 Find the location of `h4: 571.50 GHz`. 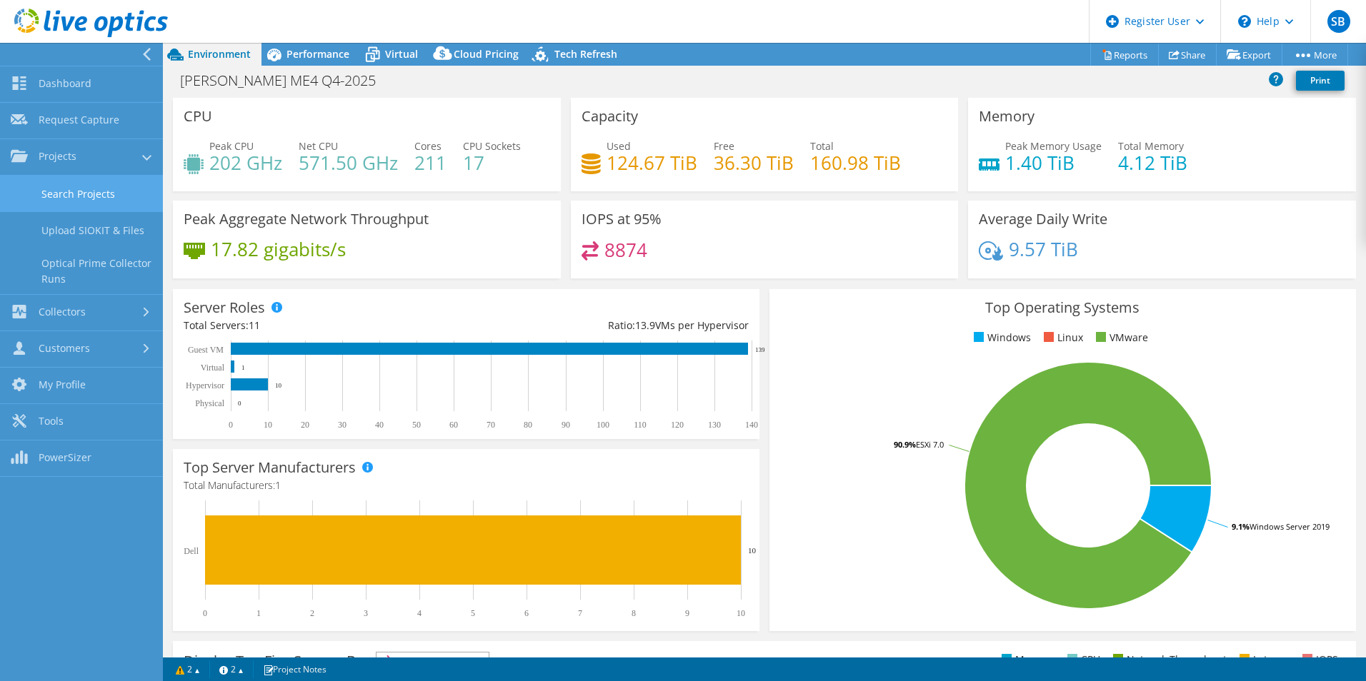

h4: 571.50 GHz is located at coordinates (348, 163).